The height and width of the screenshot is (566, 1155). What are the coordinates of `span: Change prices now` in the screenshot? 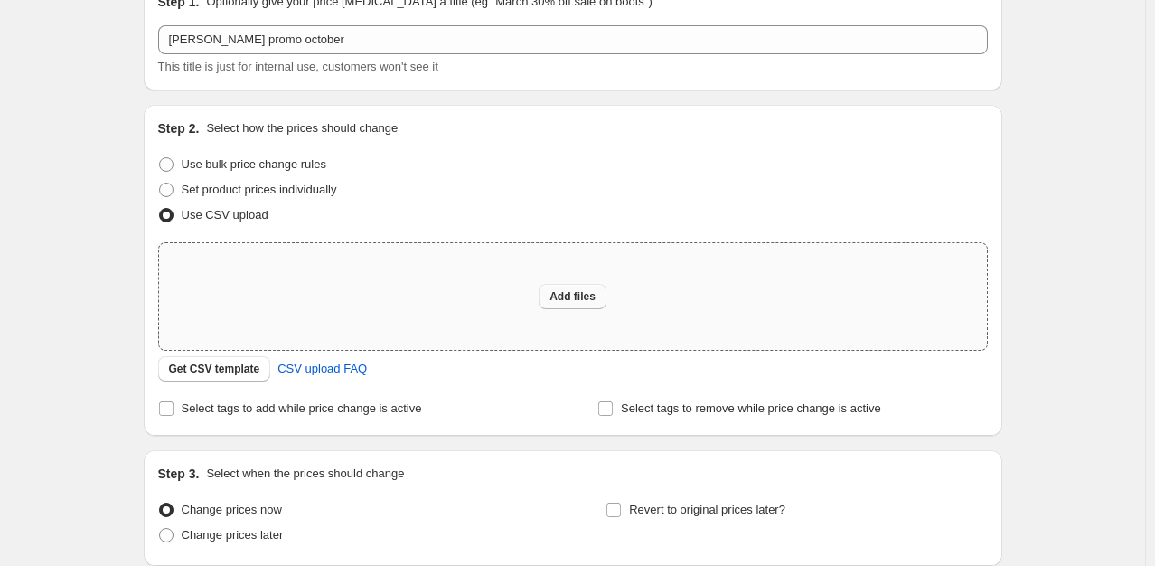 It's located at (231, 509).